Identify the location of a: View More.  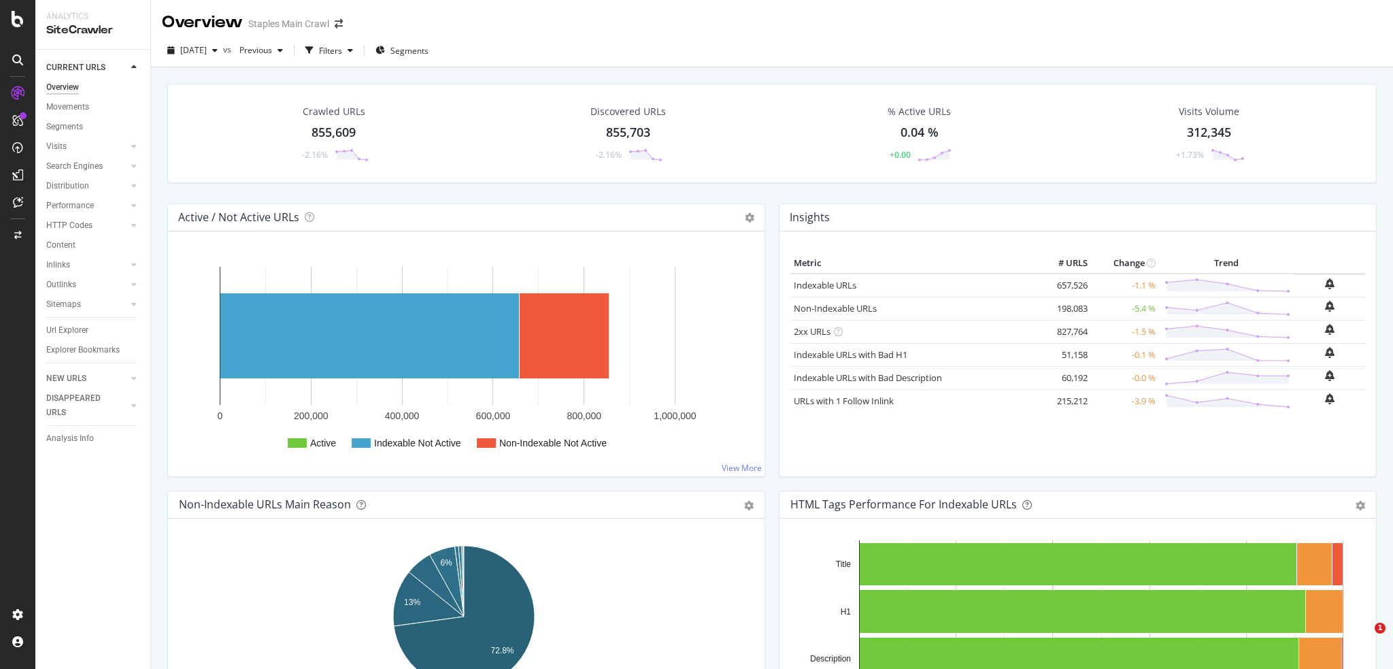
(741, 467).